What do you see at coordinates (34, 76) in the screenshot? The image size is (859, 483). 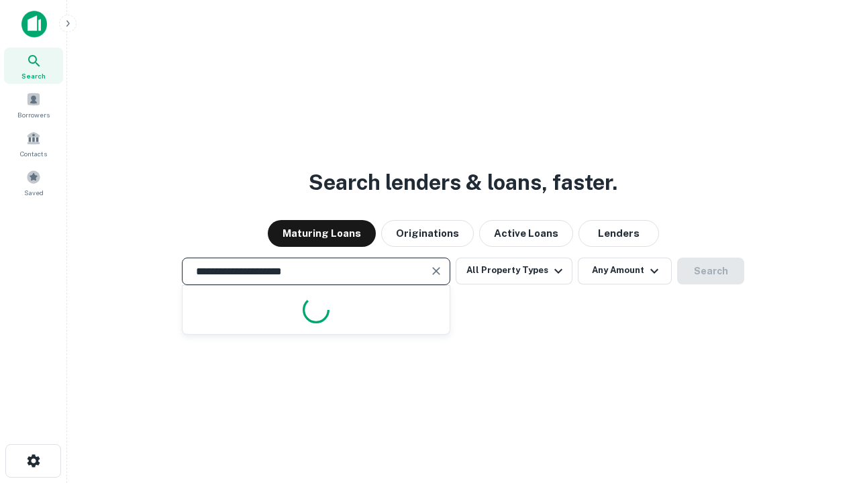 I see `span: Search` at bounding box center [34, 76].